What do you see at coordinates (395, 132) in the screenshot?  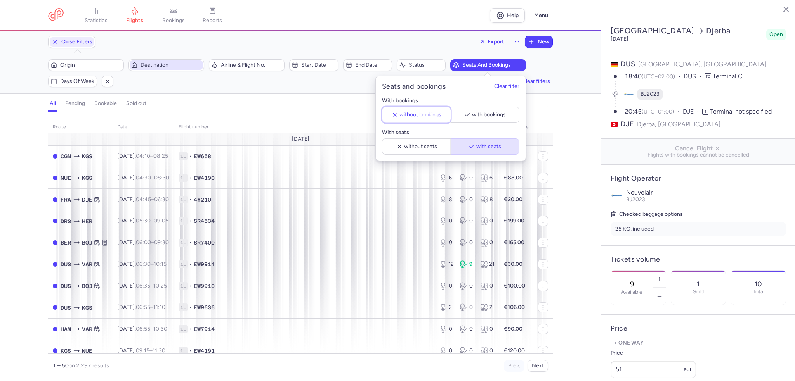 I see `strong: With seats` at bounding box center [395, 132].